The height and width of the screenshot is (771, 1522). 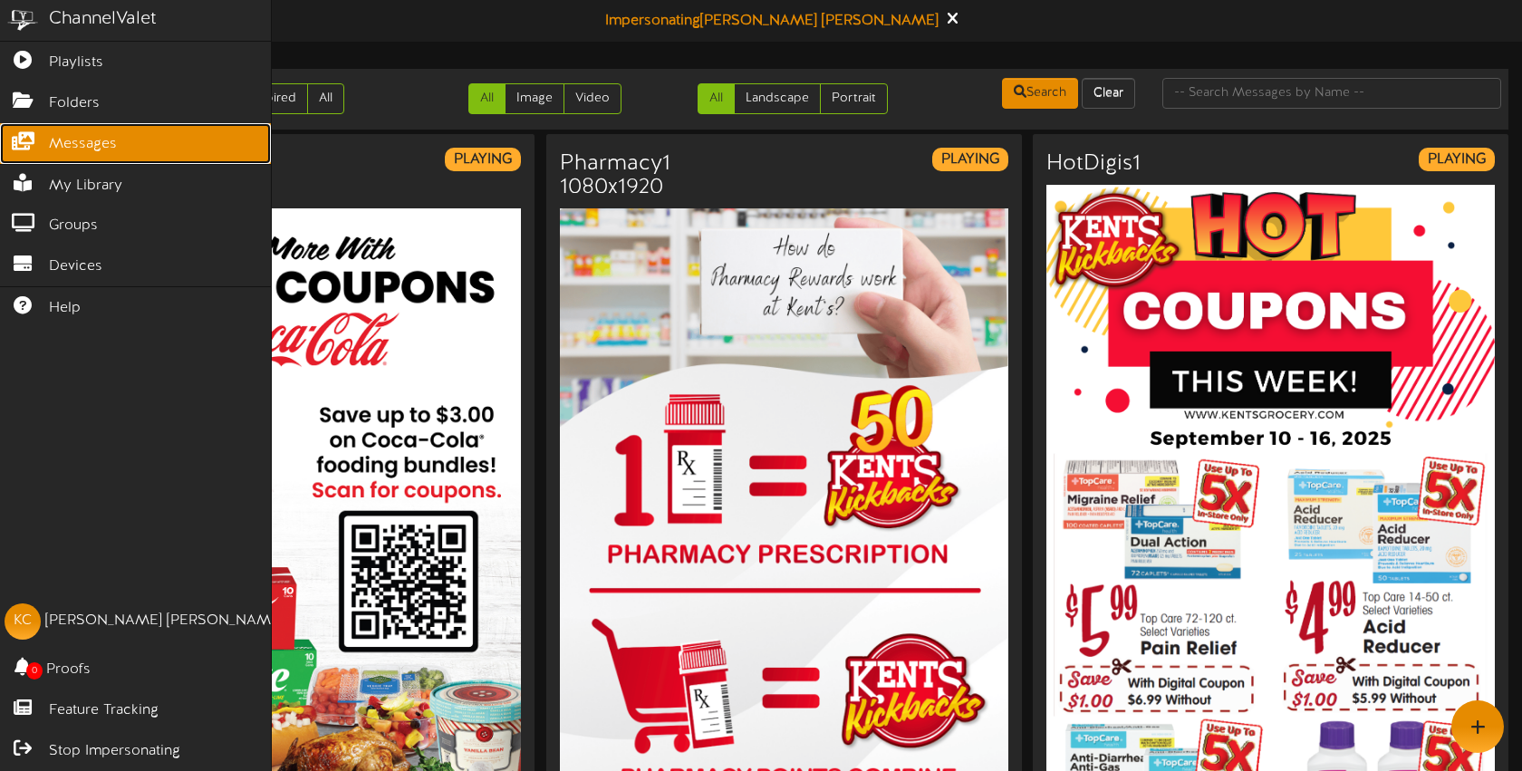 What do you see at coordinates (665, 176) in the screenshot?
I see `h3: Pharmacy1 1080x1920` at bounding box center [665, 176].